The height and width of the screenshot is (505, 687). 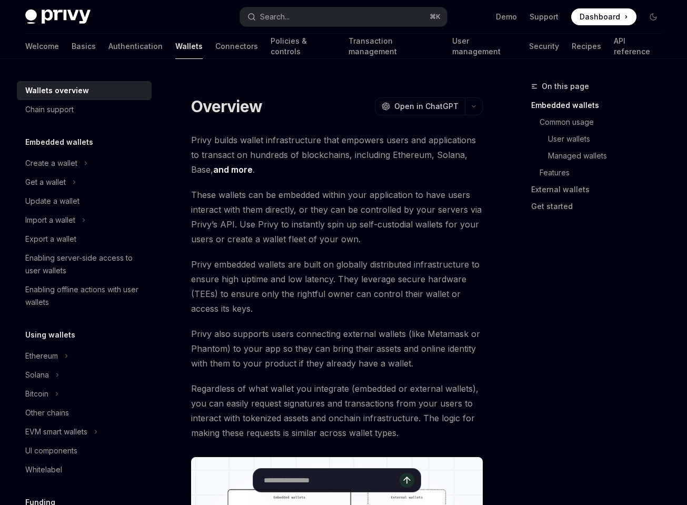 What do you see at coordinates (189, 46) in the screenshot?
I see `a: Wallets` at bounding box center [189, 46].